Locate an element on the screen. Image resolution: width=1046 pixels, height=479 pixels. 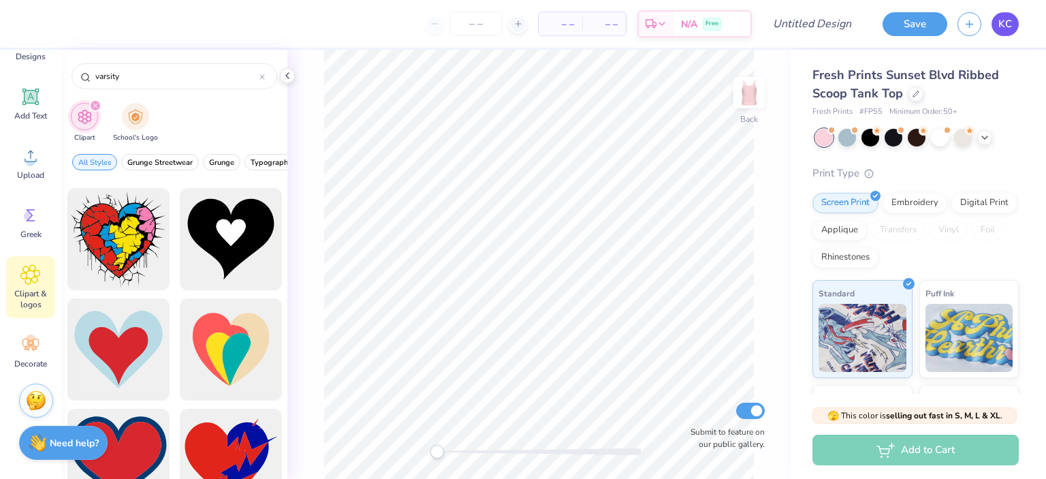
div: filter for School's Logo is located at coordinates (136, 123).